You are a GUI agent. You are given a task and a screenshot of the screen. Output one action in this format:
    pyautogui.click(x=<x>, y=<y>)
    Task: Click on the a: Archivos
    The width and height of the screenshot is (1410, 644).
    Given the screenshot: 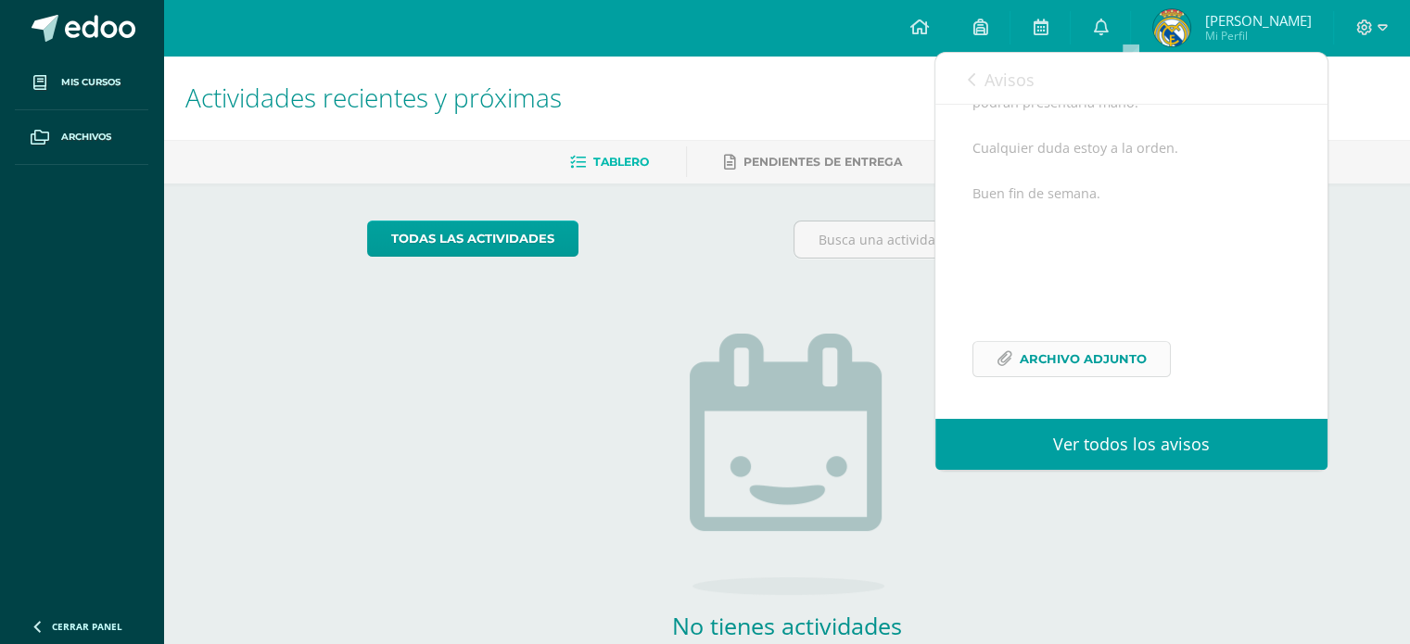 What is the action you would take?
    pyautogui.click(x=82, y=137)
    